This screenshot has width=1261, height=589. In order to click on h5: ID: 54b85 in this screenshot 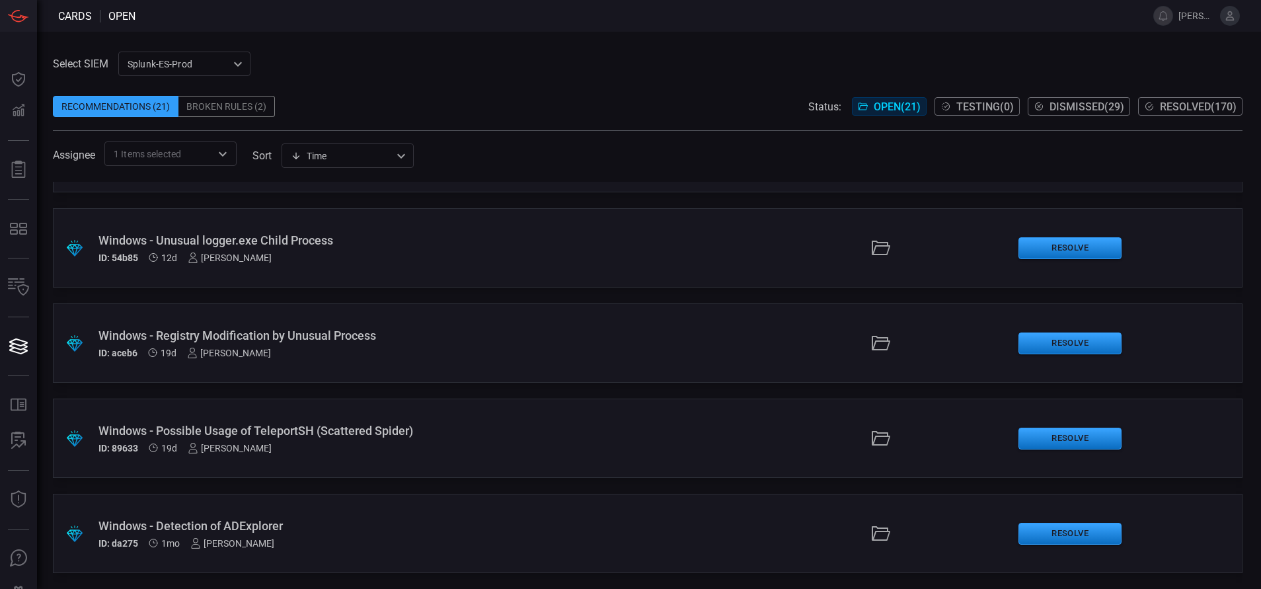, I will do `click(118, 258)`.